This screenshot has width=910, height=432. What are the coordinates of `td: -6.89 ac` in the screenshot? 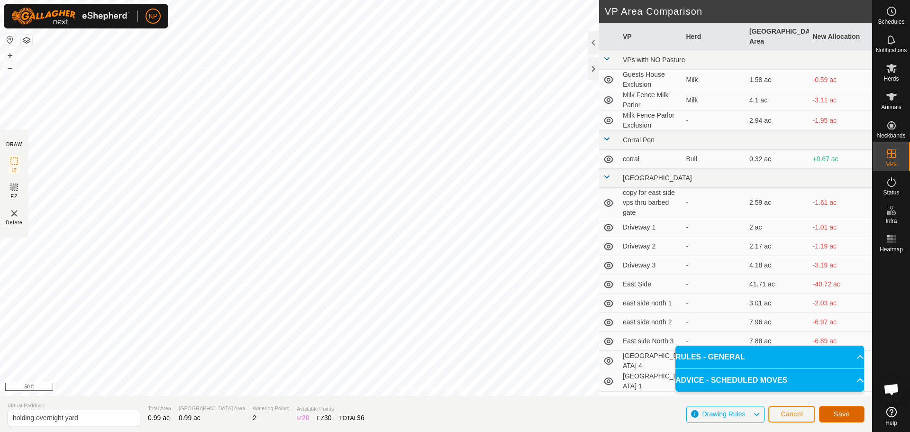 It's located at (840, 341).